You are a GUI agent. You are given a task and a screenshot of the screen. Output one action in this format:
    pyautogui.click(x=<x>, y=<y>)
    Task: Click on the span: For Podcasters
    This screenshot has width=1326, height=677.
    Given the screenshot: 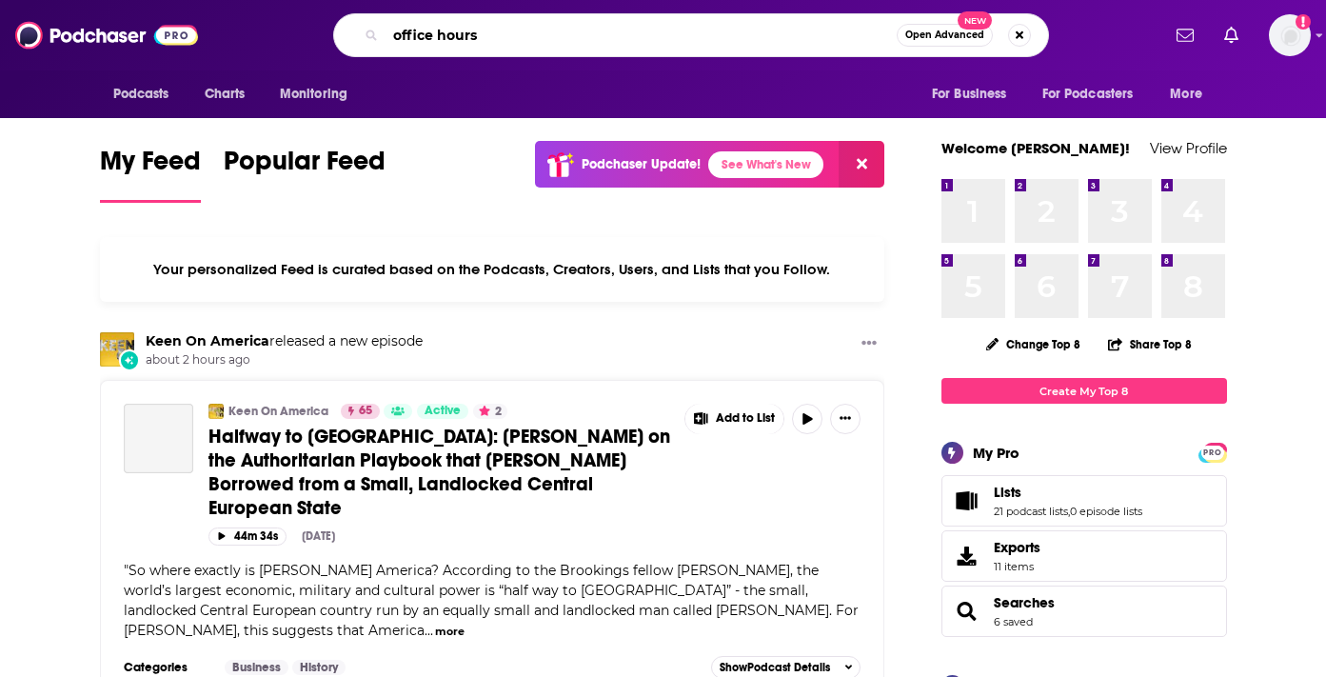 What is the action you would take?
    pyautogui.click(x=1088, y=94)
    